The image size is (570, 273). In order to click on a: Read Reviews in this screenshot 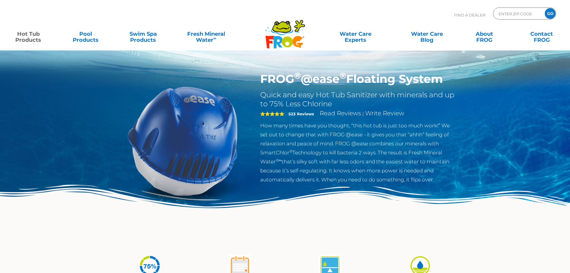, I will do `click(340, 113)`.